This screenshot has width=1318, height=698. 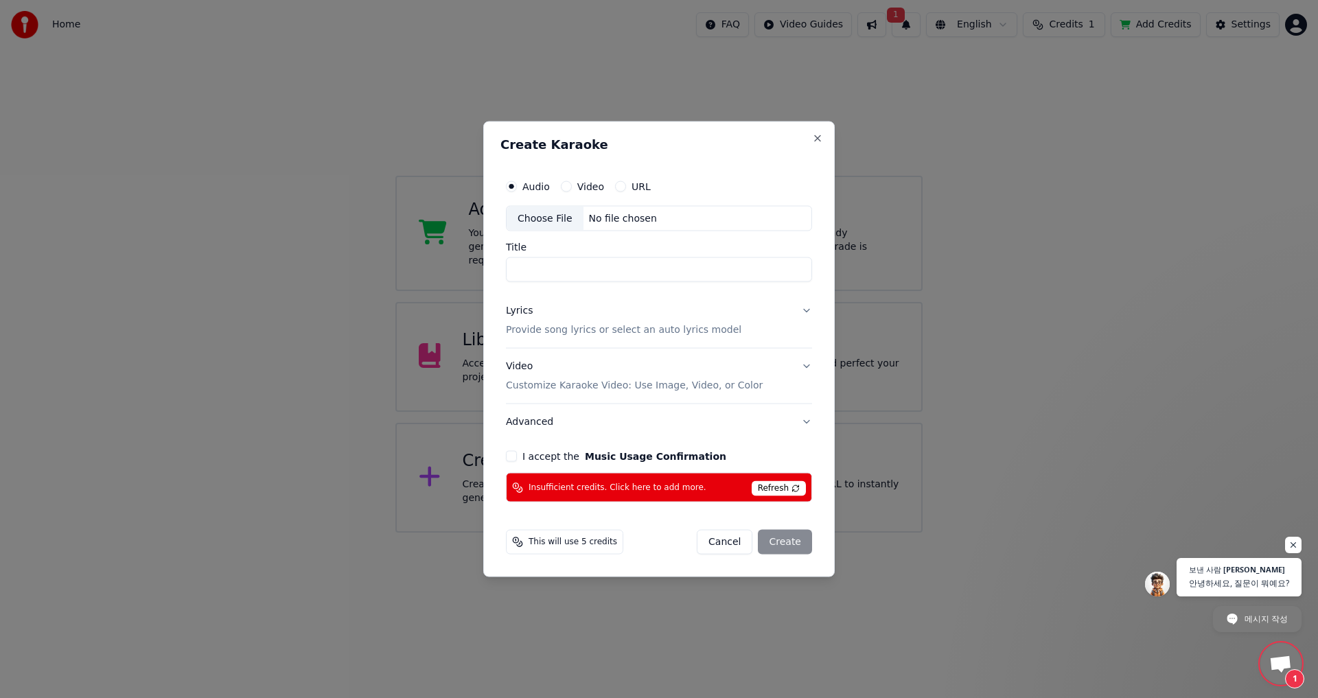 I want to click on div: Lyrics, so click(x=519, y=311).